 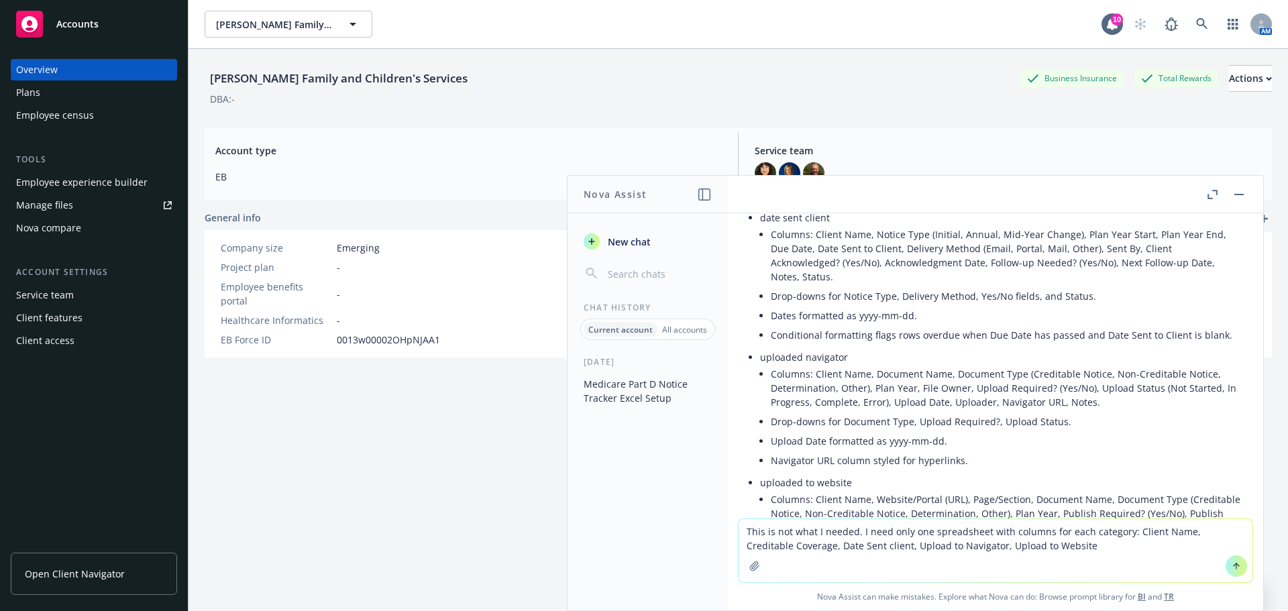 I want to click on li: Columns: Client Name, Document Name, Document Type (Creditable Notice, Non-Creditable Notice, Det..., so click(x=1006, y=388).